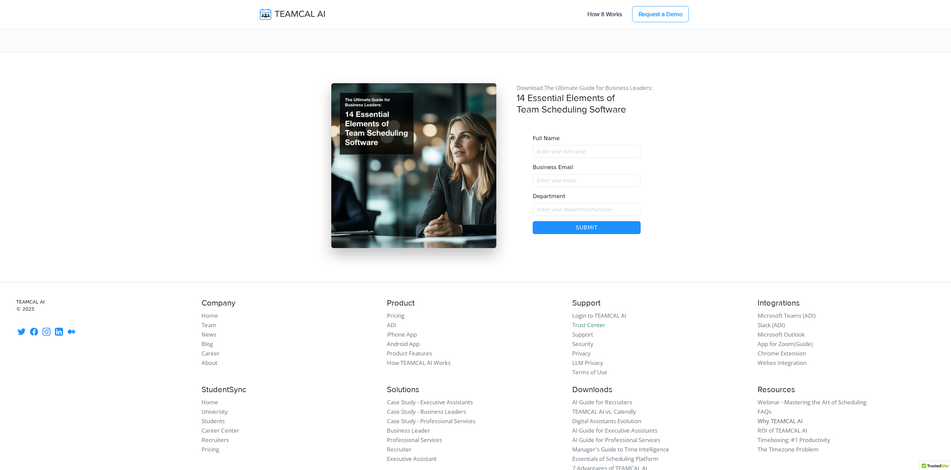  What do you see at coordinates (587, 181) in the screenshot?
I see `input: Enter your email` at bounding box center [587, 181].